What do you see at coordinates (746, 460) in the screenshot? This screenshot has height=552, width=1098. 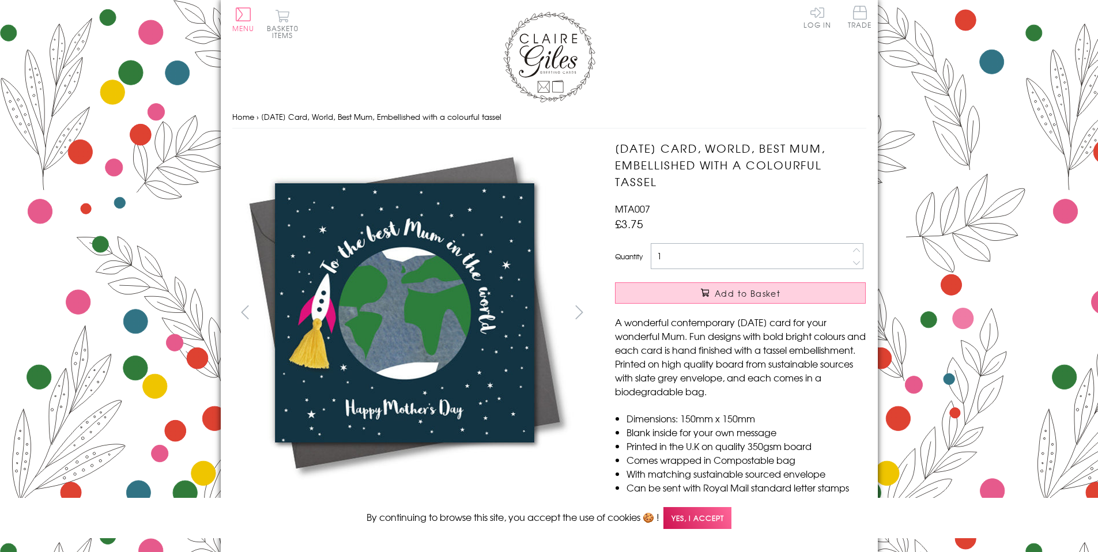 I see `li: Comes wrapped in Compostable bag` at bounding box center [746, 460].